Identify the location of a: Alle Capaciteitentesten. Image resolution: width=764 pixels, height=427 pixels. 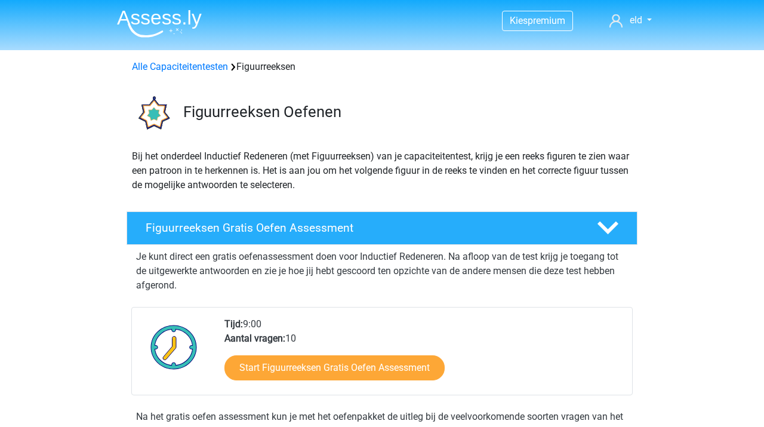
(180, 66).